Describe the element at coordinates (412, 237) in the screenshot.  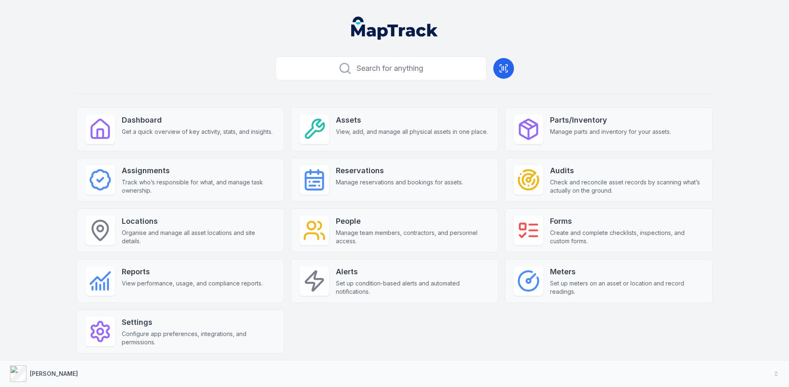
I see `span: Manage team members, contractors, and personnel access.` at that location.